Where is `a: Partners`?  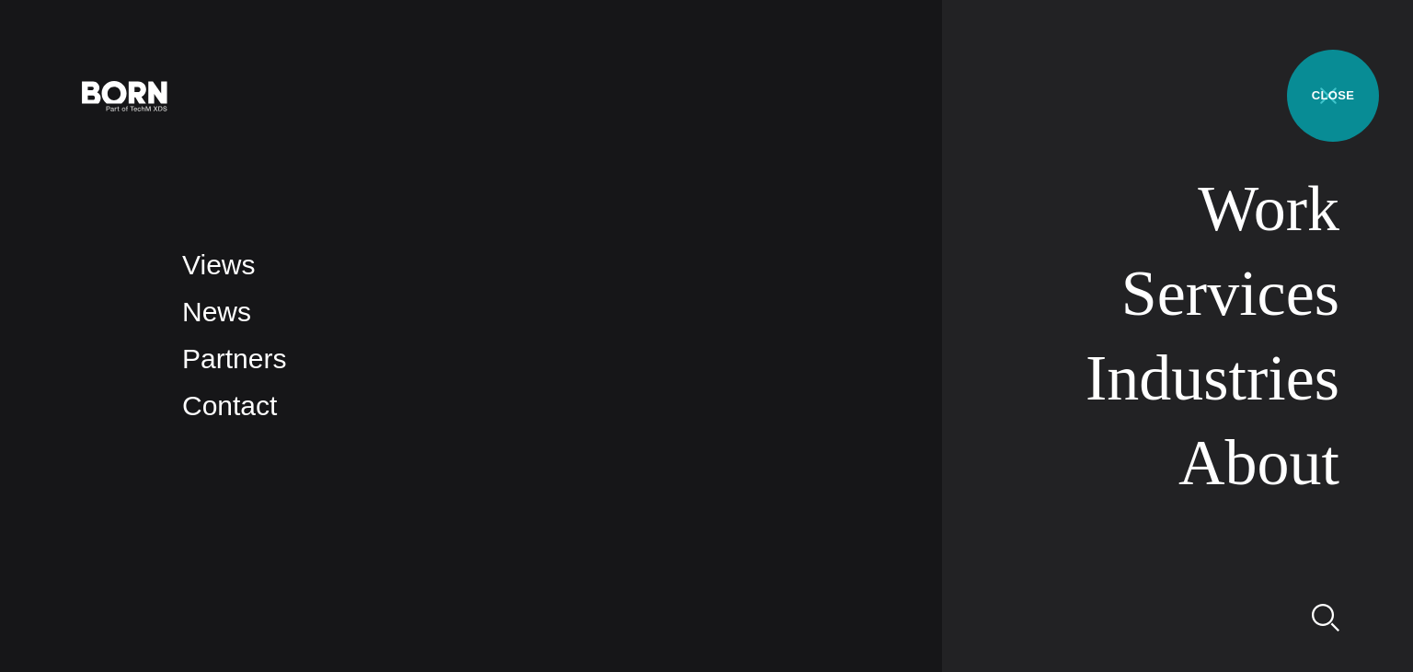
a: Partners is located at coordinates (234, 358).